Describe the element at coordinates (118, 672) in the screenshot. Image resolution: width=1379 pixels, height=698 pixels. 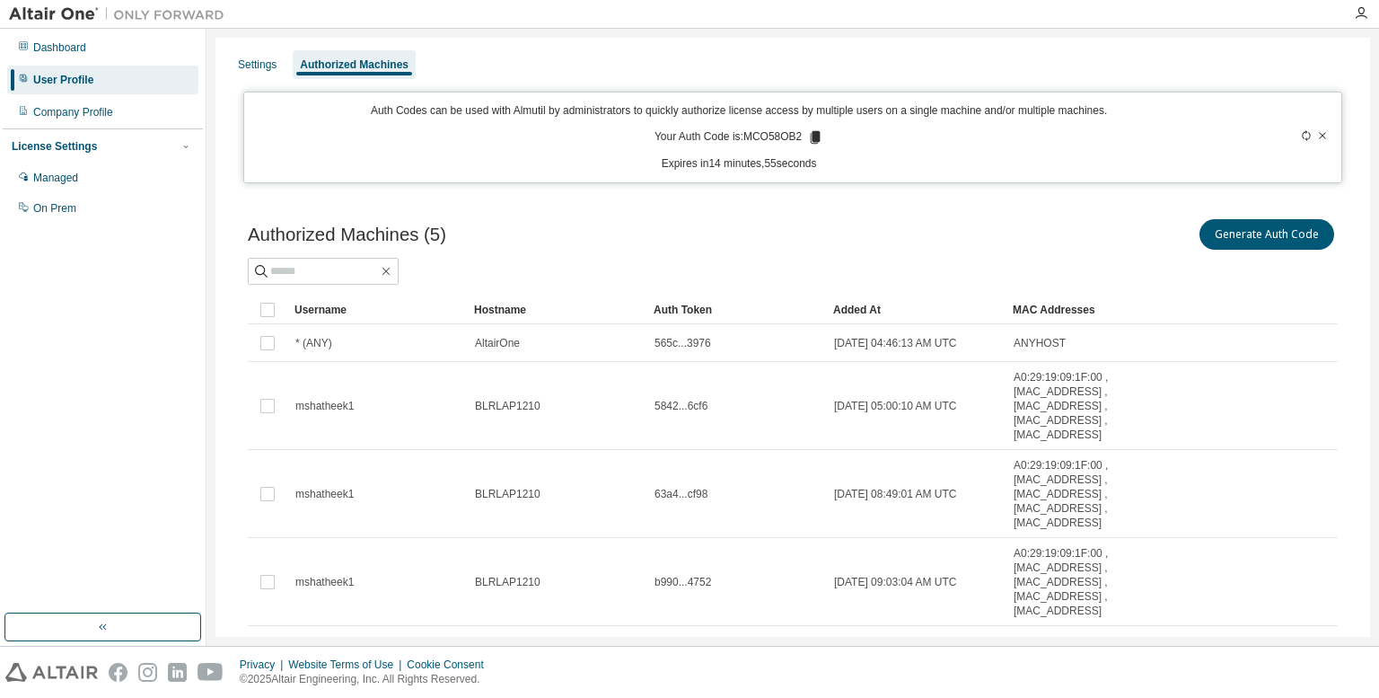
I see `img: facebook.svg` at that location.